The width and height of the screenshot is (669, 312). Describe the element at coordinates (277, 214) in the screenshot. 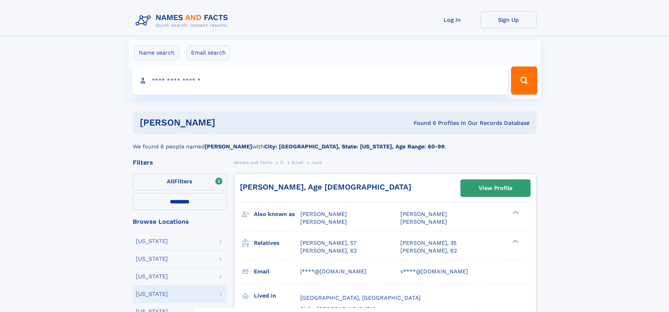

I see `h3: Also known as` at that location.